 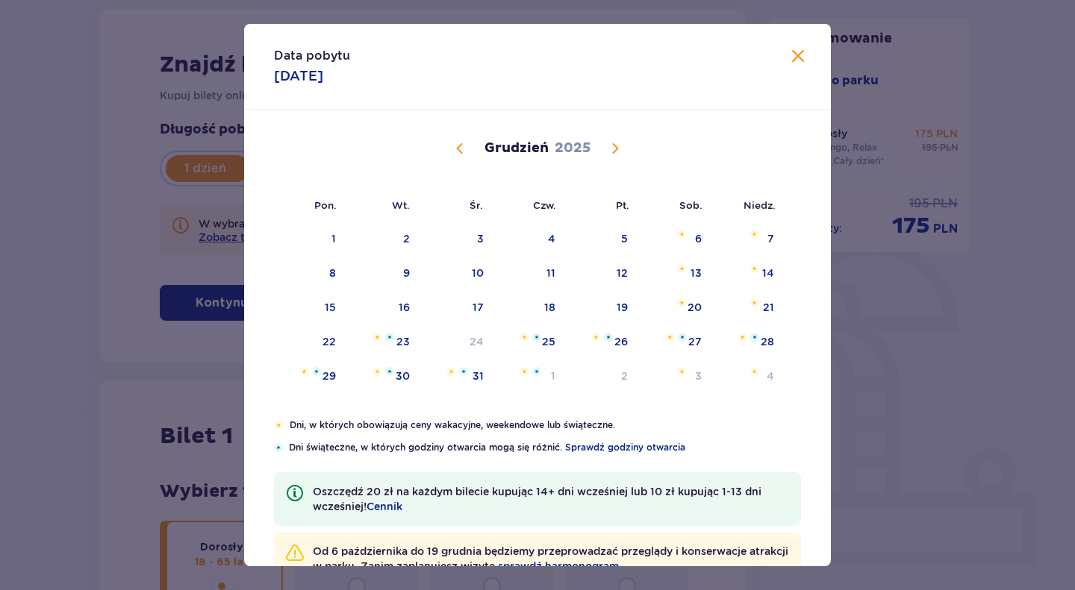 What do you see at coordinates (330, 307) in the screenshot?
I see `div: 15` at bounding box center [330, 307].